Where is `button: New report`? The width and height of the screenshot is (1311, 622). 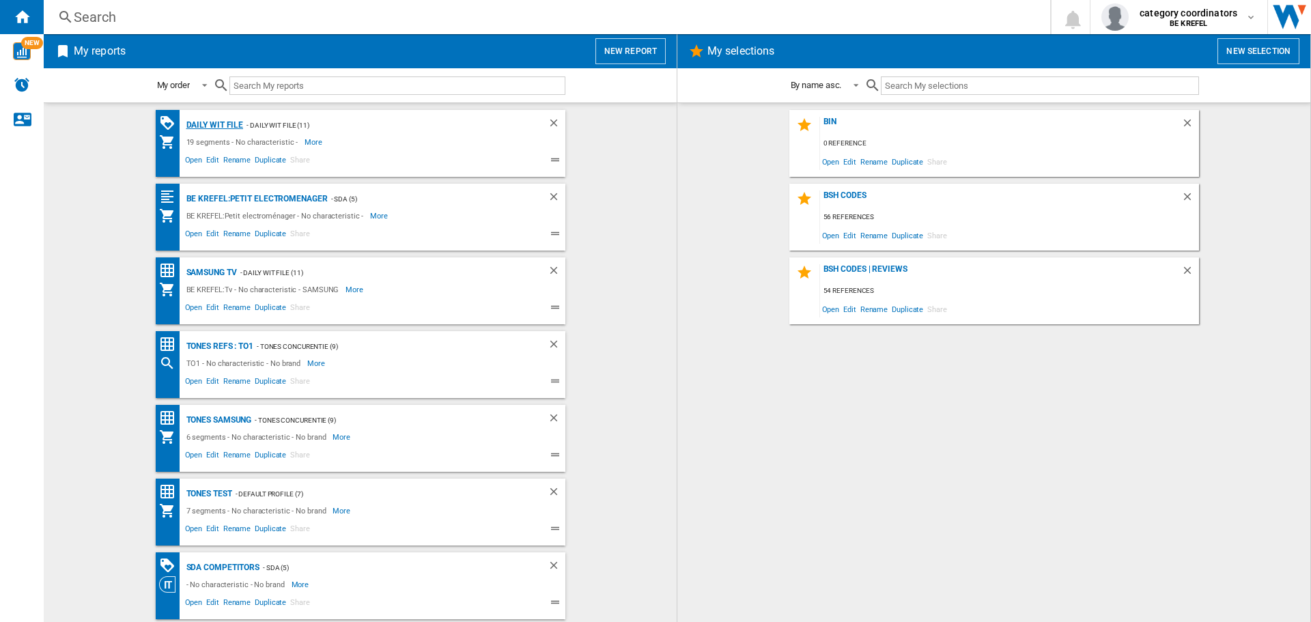 button: New report is located at coordinates (630, 51).